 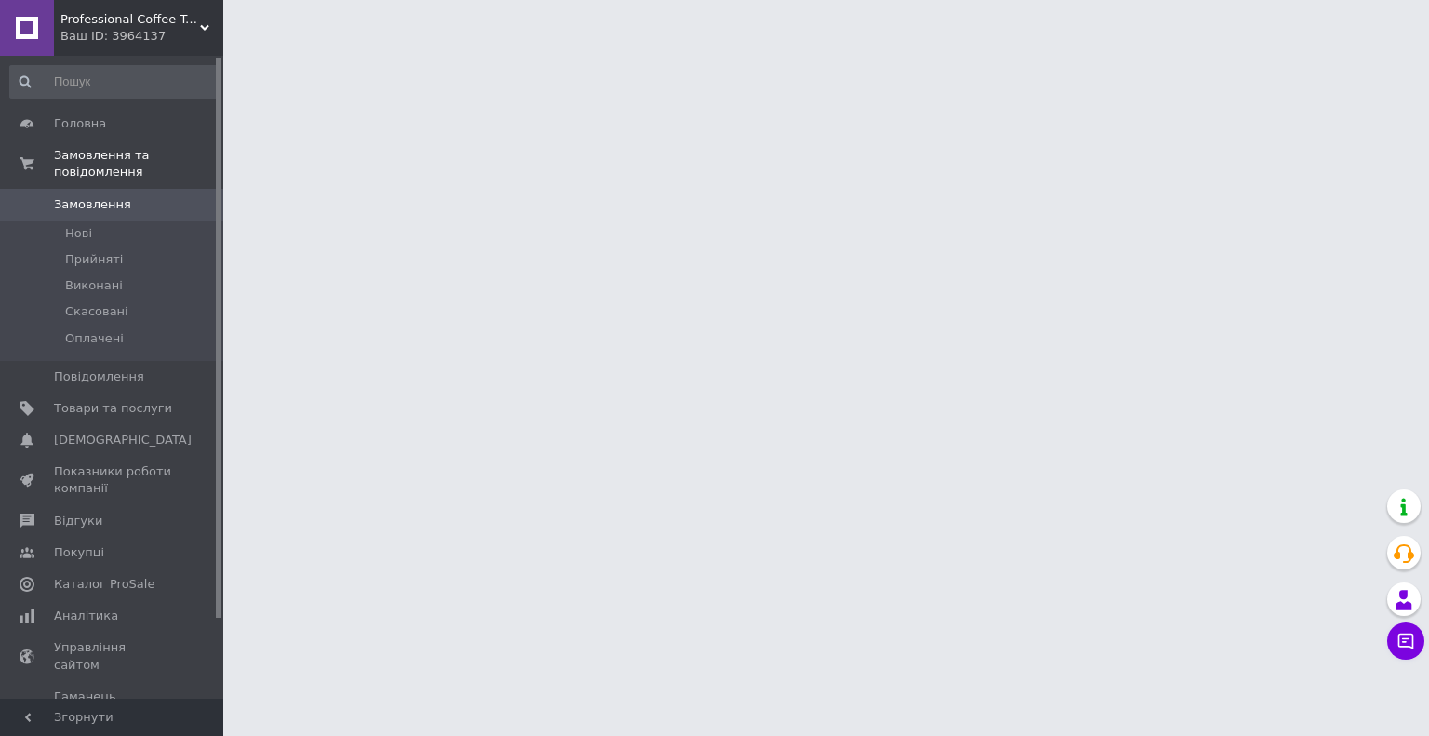 What do you see at coordinates (94, 339) in the screenshot?
I see `span: Оплачені` at bounding box center [94, 339].